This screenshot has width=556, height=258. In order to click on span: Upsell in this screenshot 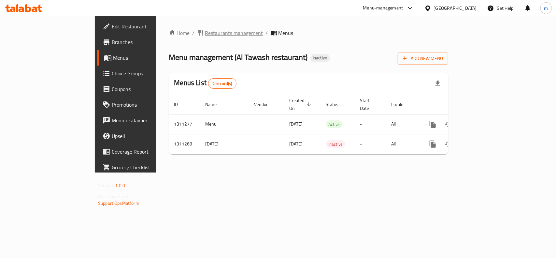, I will do `click(147, 136)`.